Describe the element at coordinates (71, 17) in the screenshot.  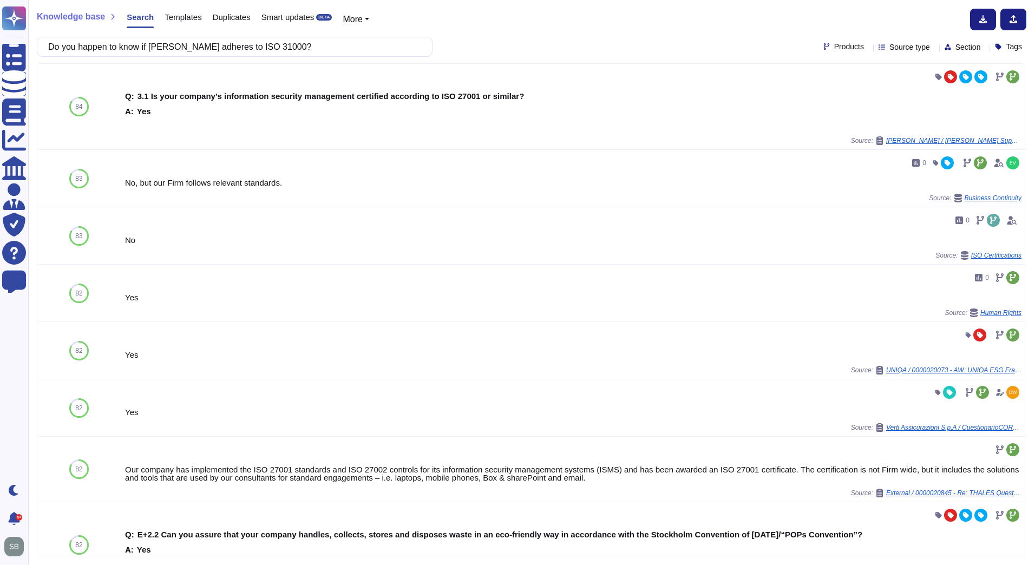
I see `span: Knowledge base` at that location.